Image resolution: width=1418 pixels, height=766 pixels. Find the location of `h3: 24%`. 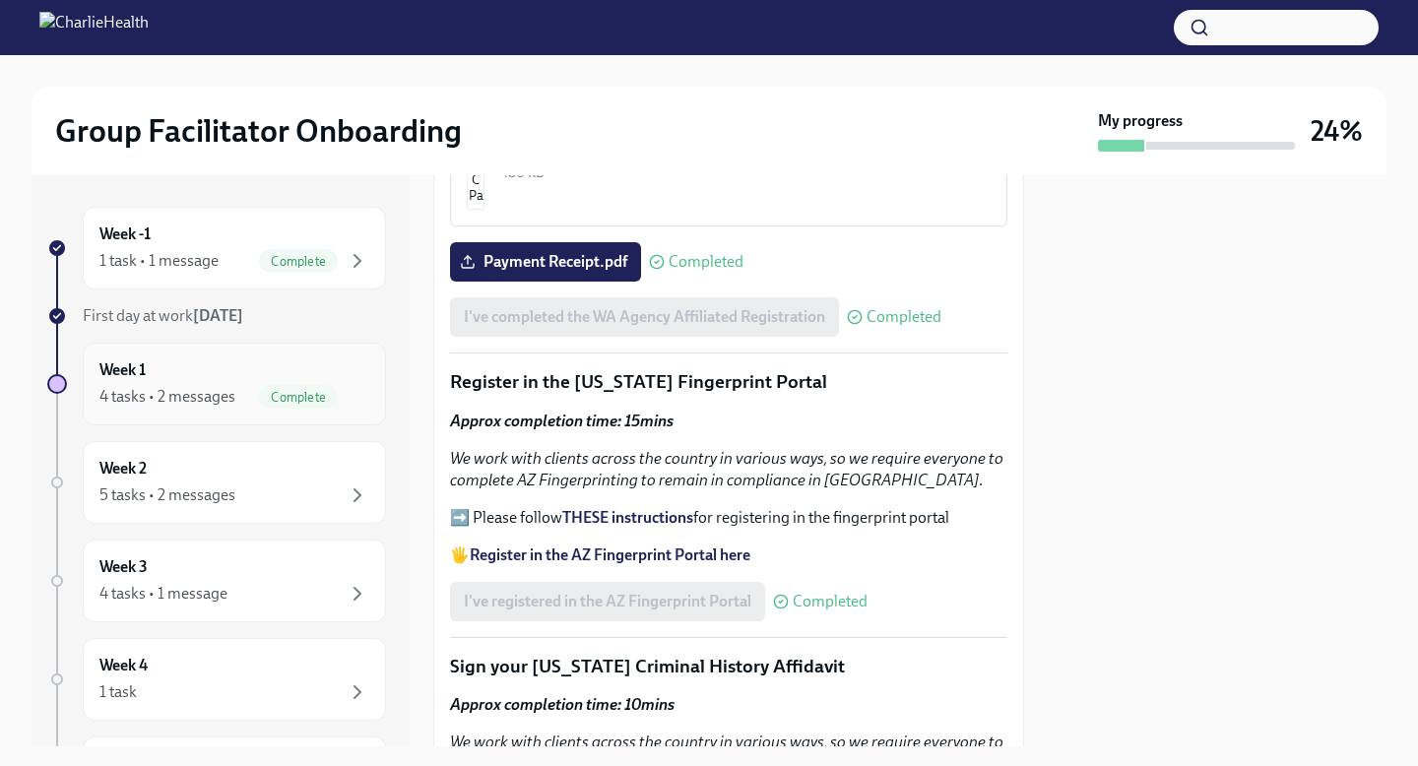

h3: 24% is located at coordinates (1336, 131).